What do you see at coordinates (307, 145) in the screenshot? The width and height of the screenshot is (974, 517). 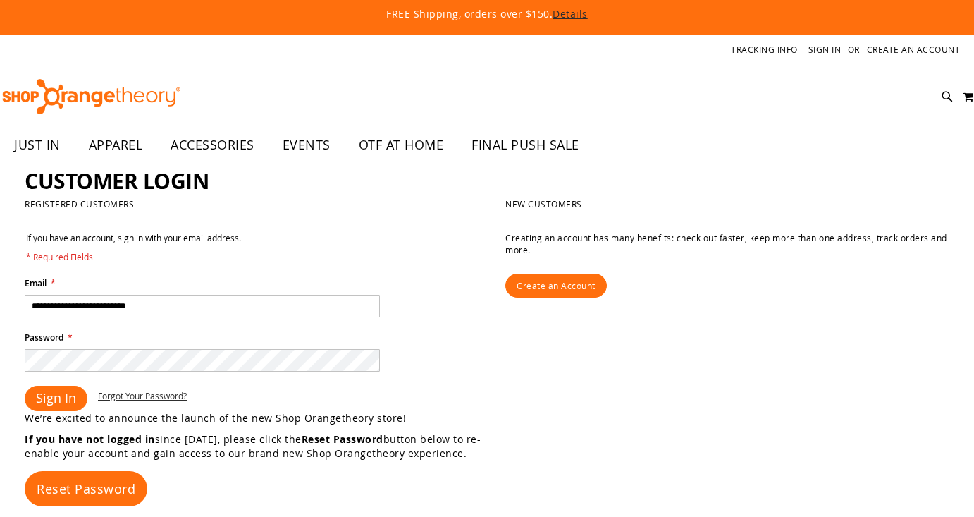 I see `a: EVENTS` at bounding box center [307, 145].